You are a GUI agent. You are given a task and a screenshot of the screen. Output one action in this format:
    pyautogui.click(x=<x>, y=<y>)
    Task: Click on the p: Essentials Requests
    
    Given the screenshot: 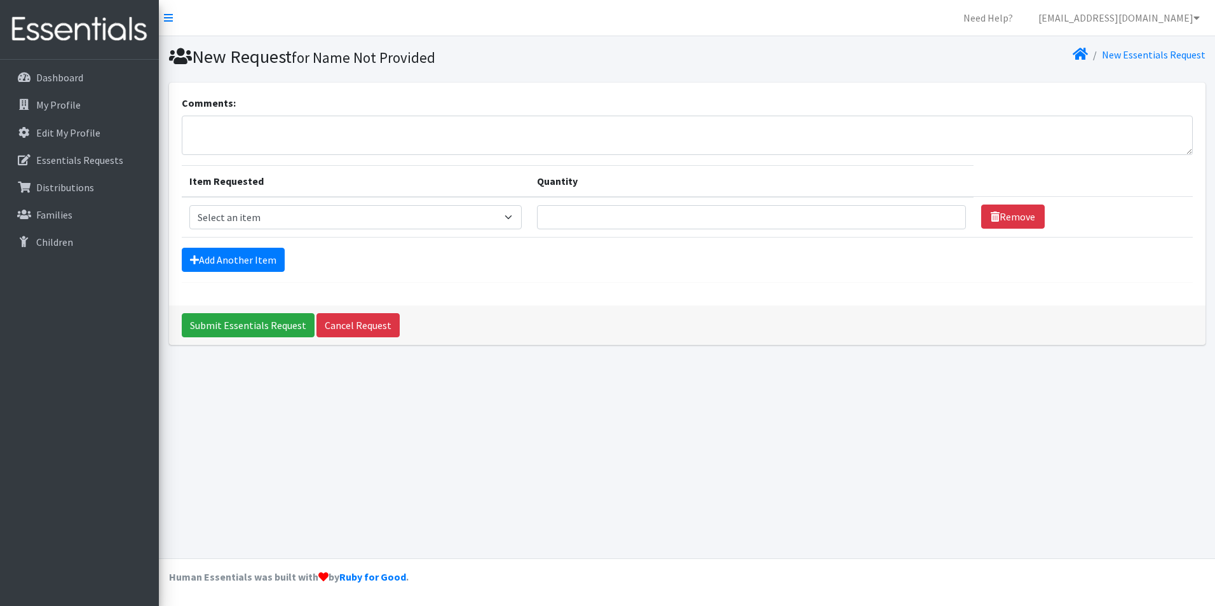 What is the action you would take?
    pyautogui.click(x=79, y=160)
    